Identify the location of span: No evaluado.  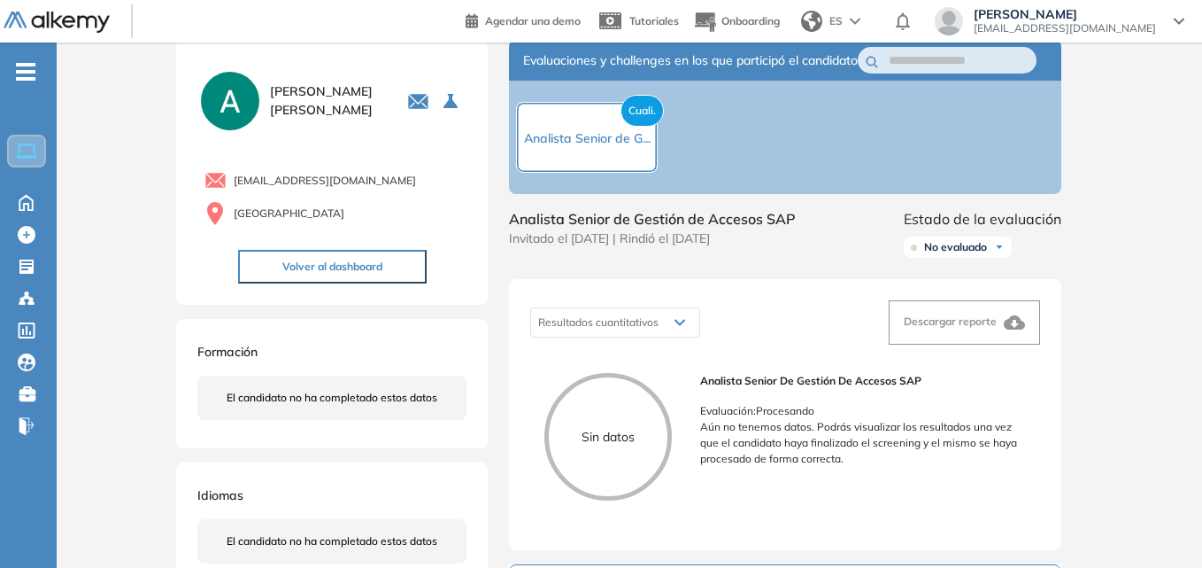
(955, 247).